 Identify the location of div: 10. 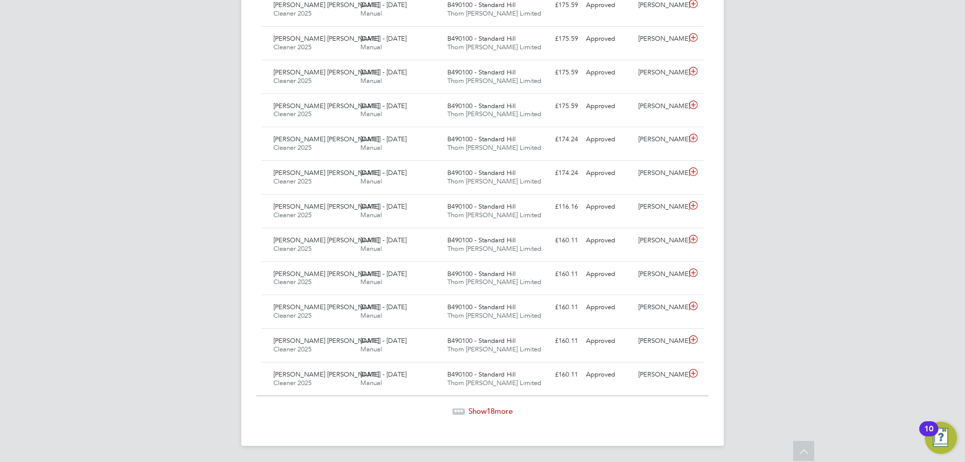
(928, 435).